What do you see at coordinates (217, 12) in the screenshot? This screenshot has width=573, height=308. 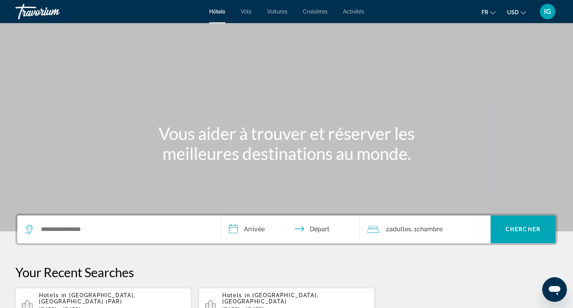 I see `a: Hôtels` at bounding box center [217, 12].